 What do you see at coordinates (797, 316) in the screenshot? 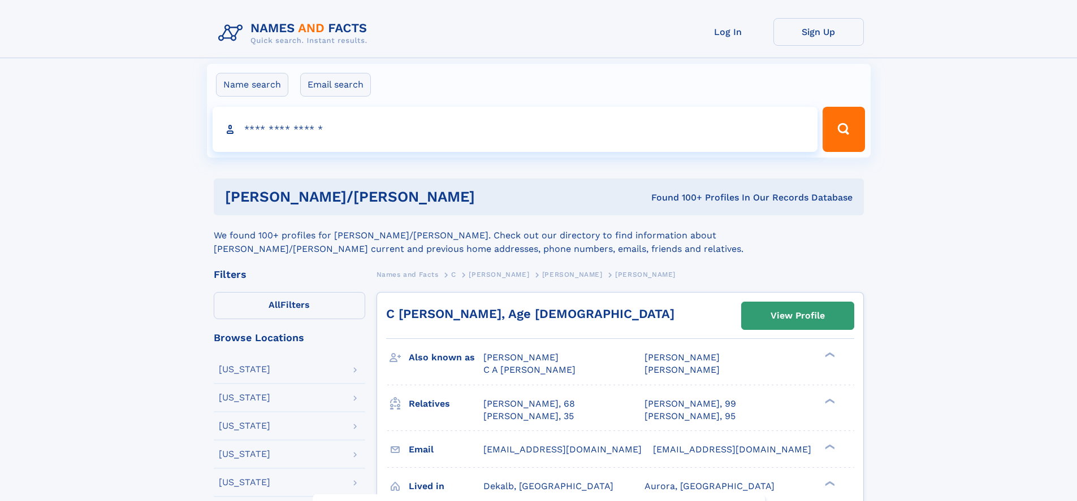
I see `div: View Profile` at bounding box center [797, 316].